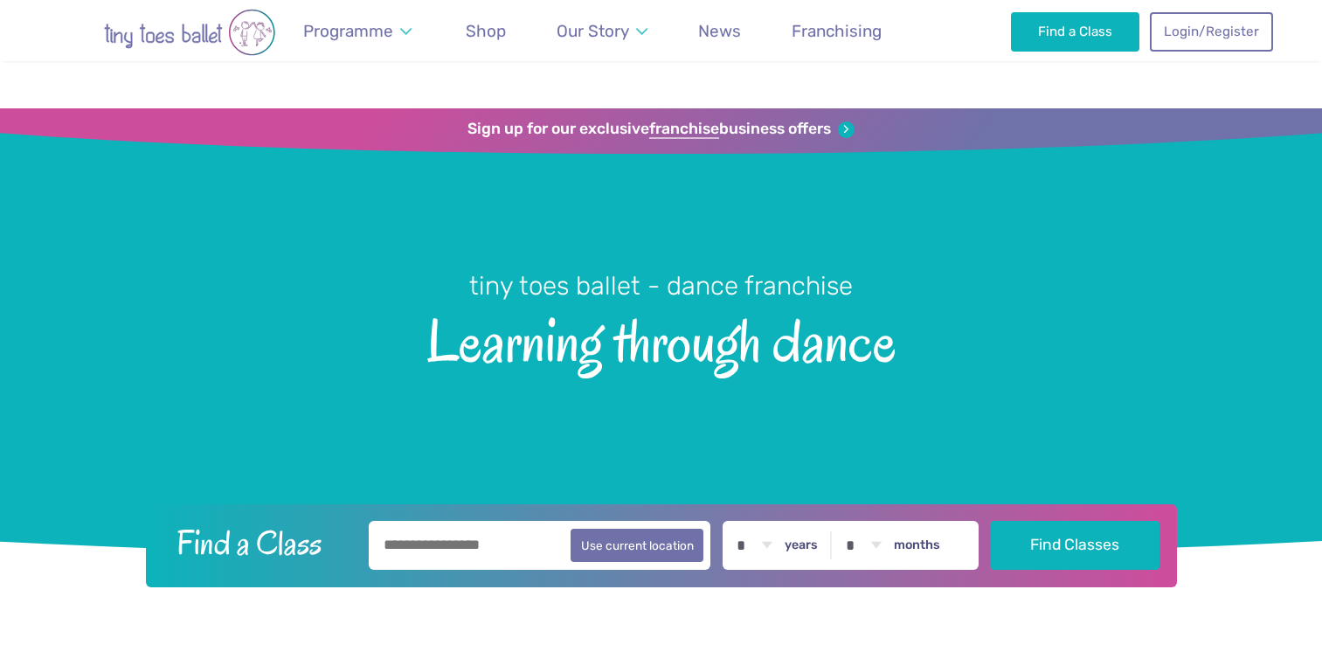 The width and height of the screenshot is (1322, 645). What do you see at coordinates (1211, 31) in the screenshot?
I see `a: Login/Register` at bounding box center [1211, 31].